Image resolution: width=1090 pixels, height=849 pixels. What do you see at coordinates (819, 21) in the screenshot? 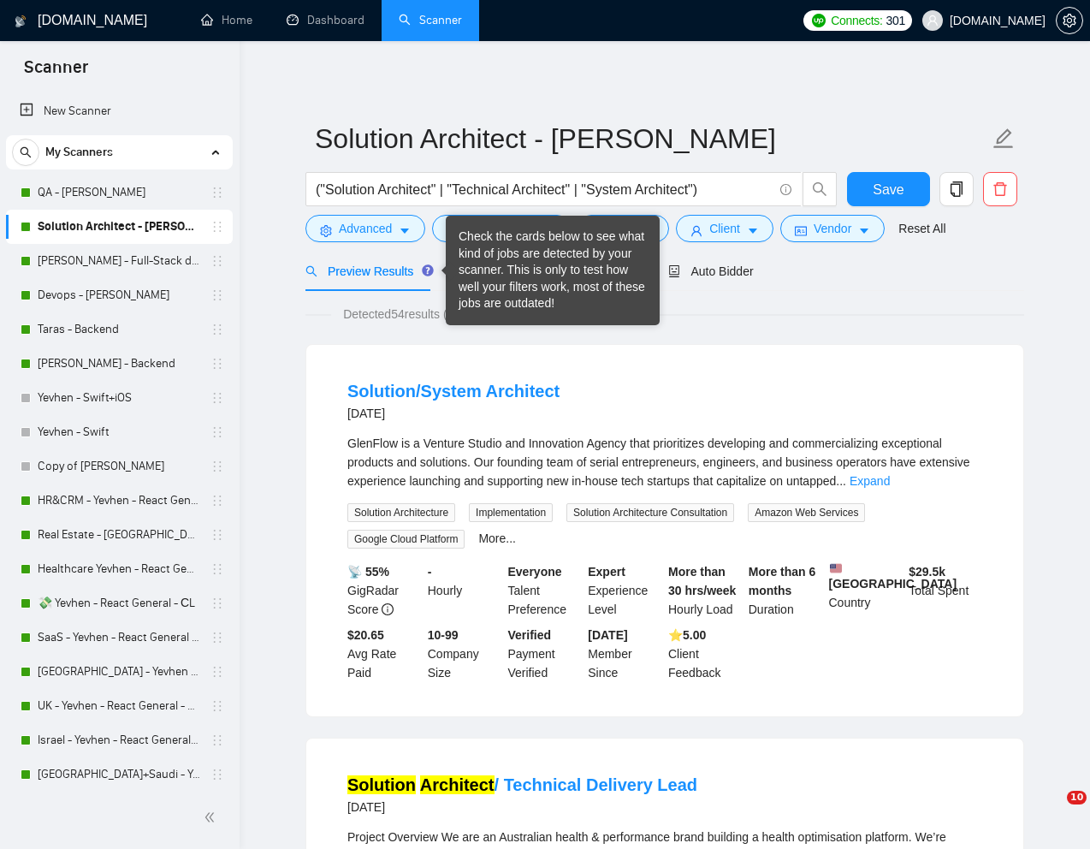
I see `img: upwork-logo.png` at bounding box center [819, 21].